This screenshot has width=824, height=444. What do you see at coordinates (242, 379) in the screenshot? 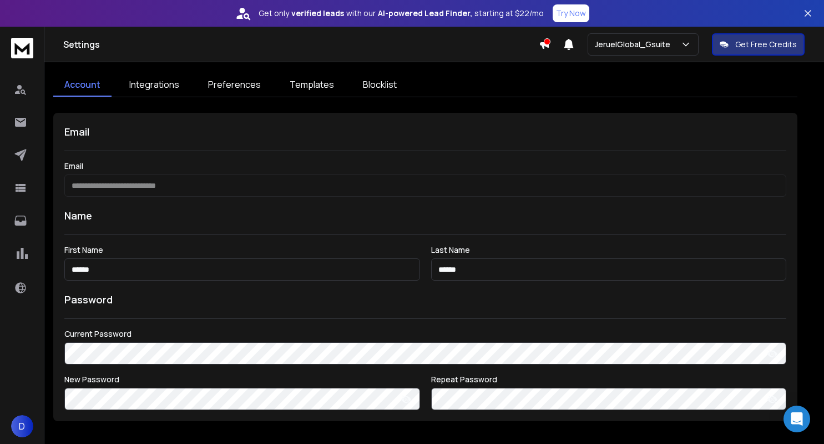
I see `label: New Password` at bounding box center [242, 379].